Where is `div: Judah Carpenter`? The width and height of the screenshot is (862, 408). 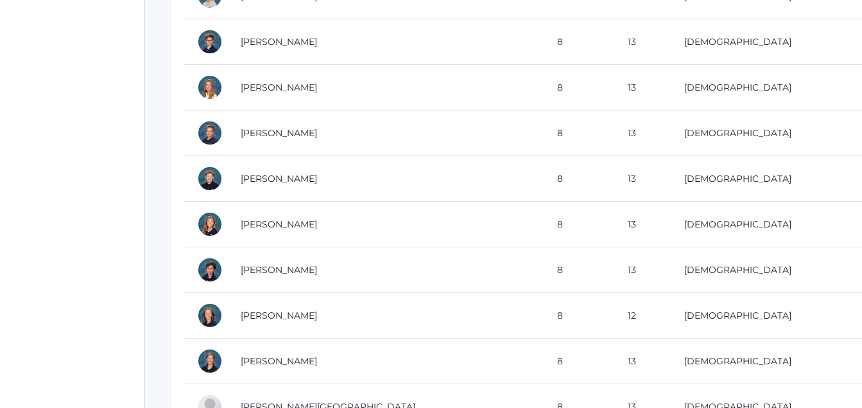
div: Judah Carpenter is located at coordinates (210, 178).